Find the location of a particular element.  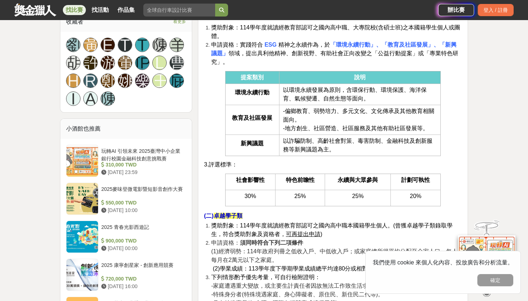

span: -家庭遭遇重大變故，或主要生計責任者因故無法工作致生活求學陷於困境等。 is located at coordinates (310, 286).